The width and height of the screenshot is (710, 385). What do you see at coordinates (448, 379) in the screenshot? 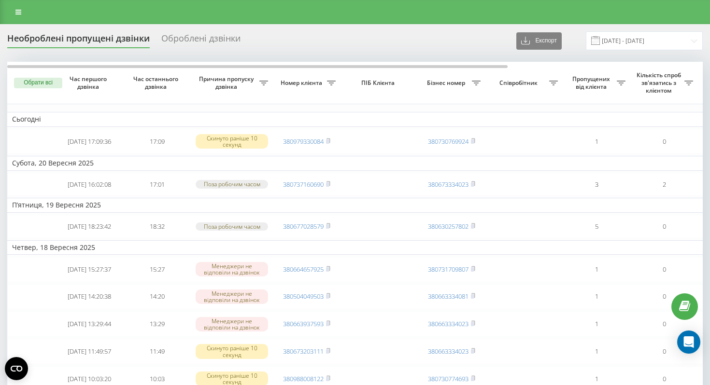
I see `a: 380730774693` at bounding box center [448, 379].